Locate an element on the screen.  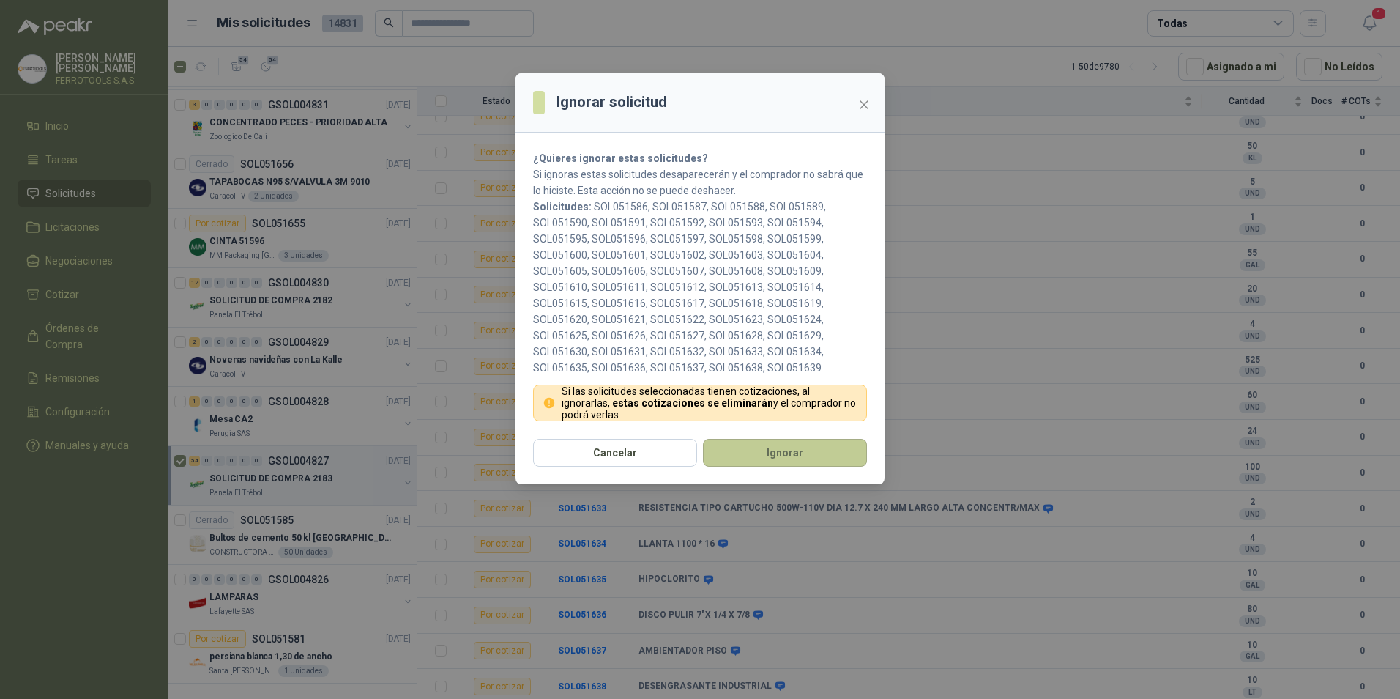
h3: Ignorar solicitud is located at coordinates (612, 102).